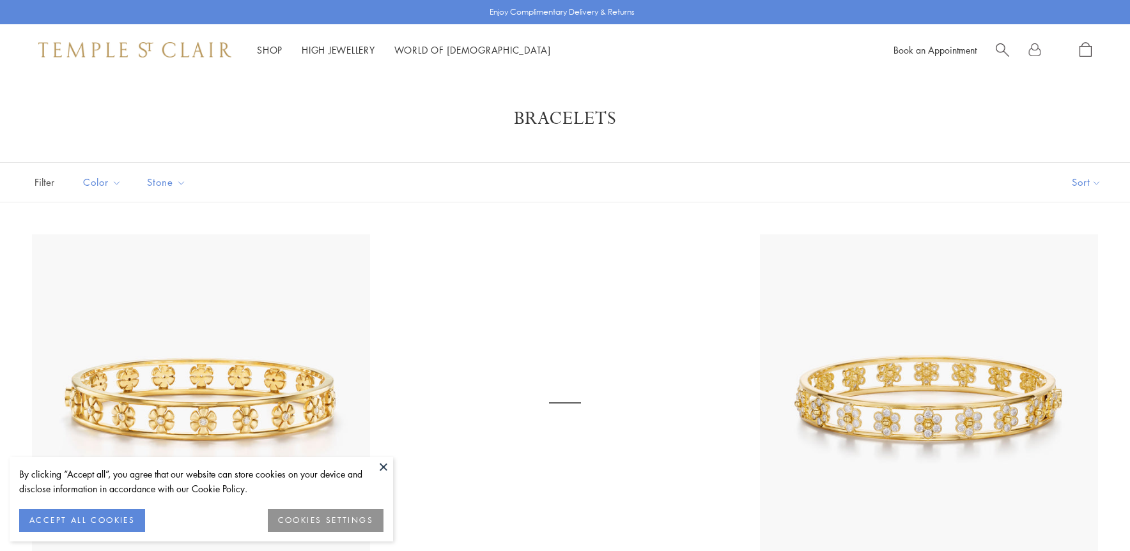 The height and width of the screenshot is (551, 1130). I want to click on span: Stone, so click(168, 182).